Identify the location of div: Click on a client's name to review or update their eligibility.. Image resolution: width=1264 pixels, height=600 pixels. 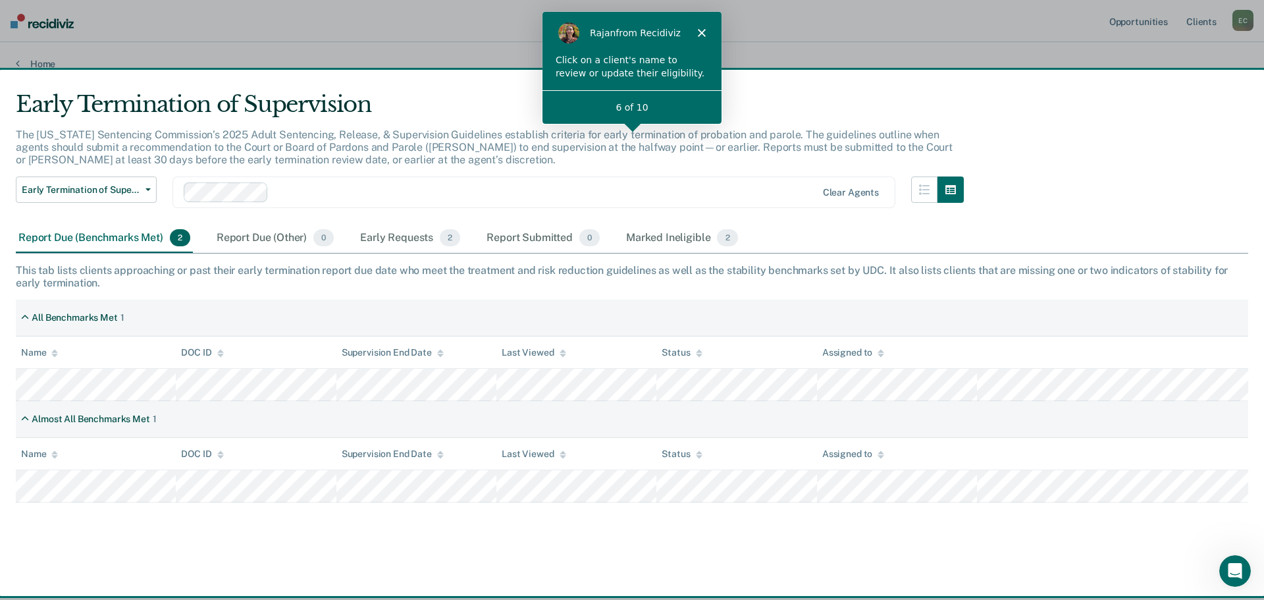
(90, 55).